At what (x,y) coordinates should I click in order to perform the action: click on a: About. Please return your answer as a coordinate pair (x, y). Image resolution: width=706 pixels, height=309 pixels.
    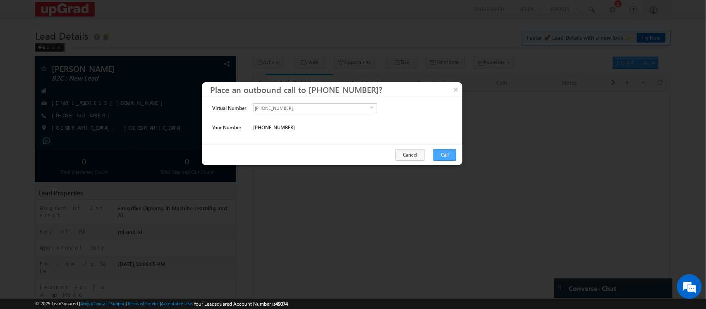
    Looking at the image, I should click on (86, 303).